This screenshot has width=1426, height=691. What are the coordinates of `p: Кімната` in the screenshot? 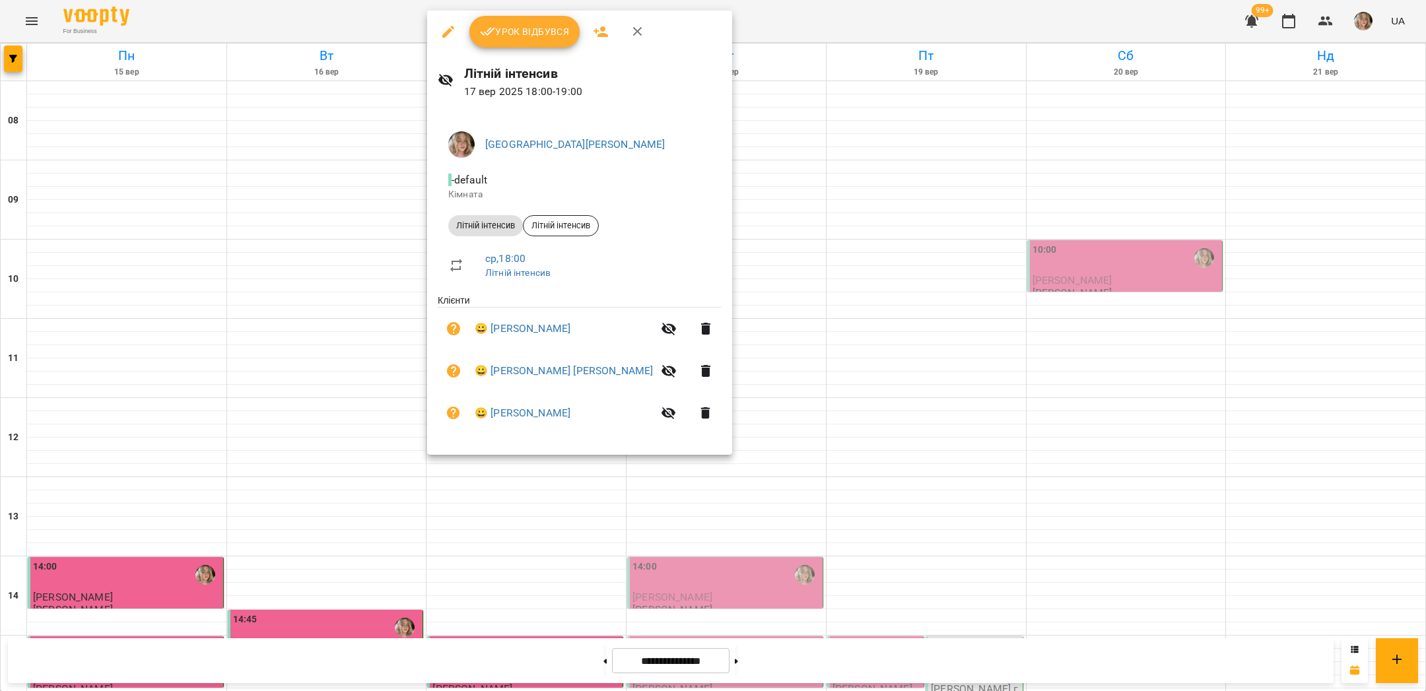 It's located at (580, 195).